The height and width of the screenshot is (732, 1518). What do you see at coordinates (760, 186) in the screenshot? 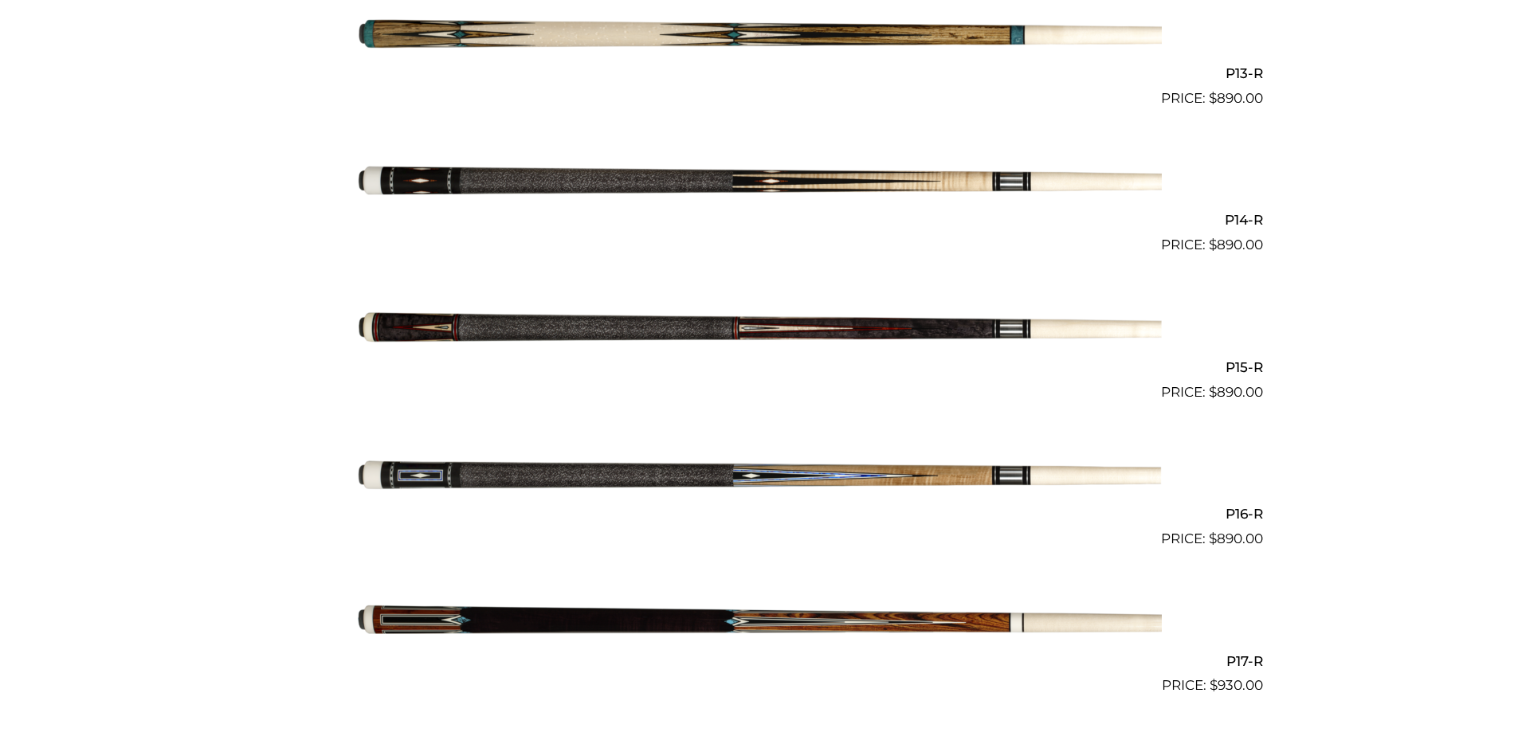
I see `a: P14-R $890.00` at bounding box center [760, 186].